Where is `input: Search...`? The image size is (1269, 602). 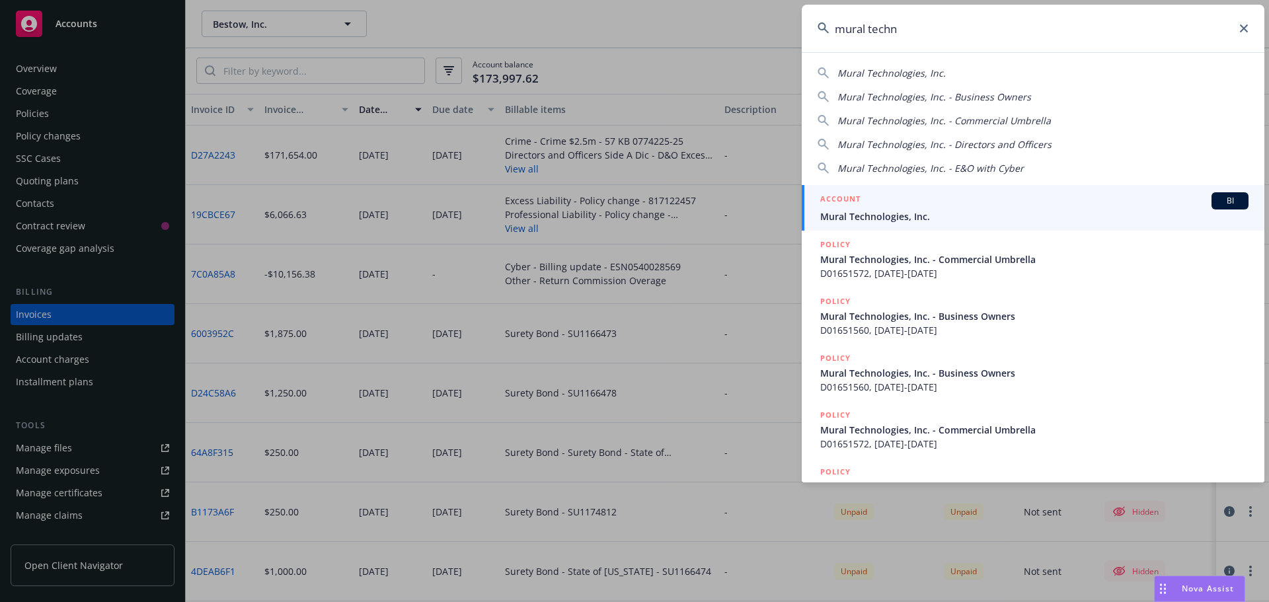 input: Search... is located at coordinates (1033, 28).